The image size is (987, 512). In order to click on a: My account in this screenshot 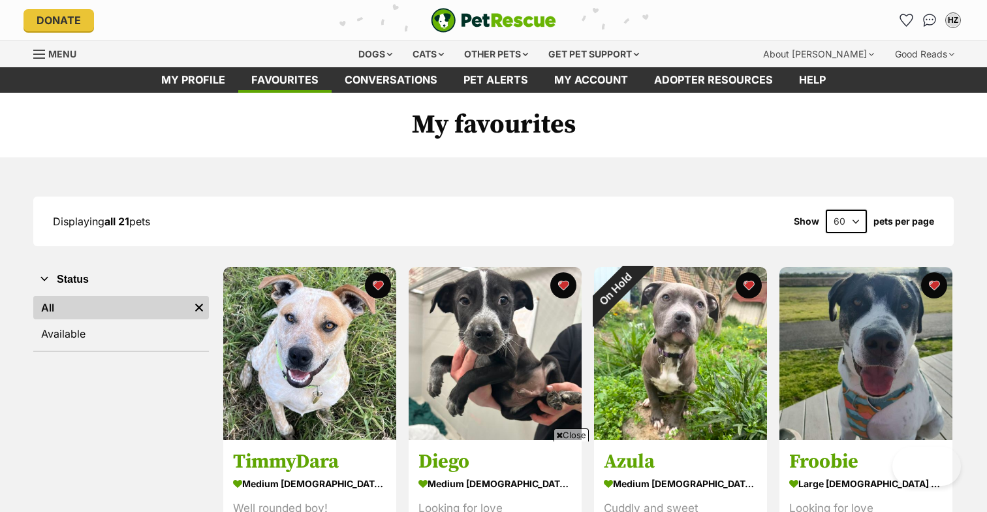, I will do `click(591, 80)`.